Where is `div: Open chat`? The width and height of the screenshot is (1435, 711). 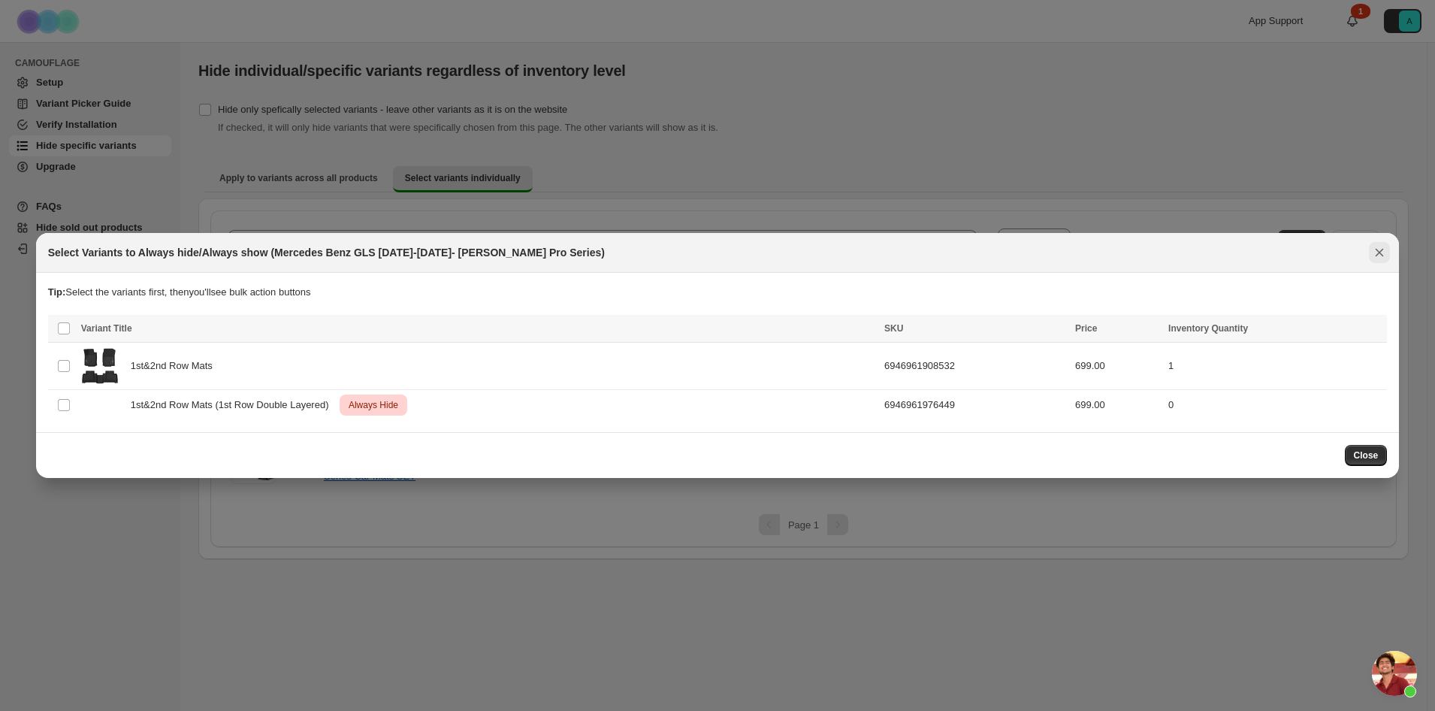
div: Open chat is located at coordinates (1395, 673).